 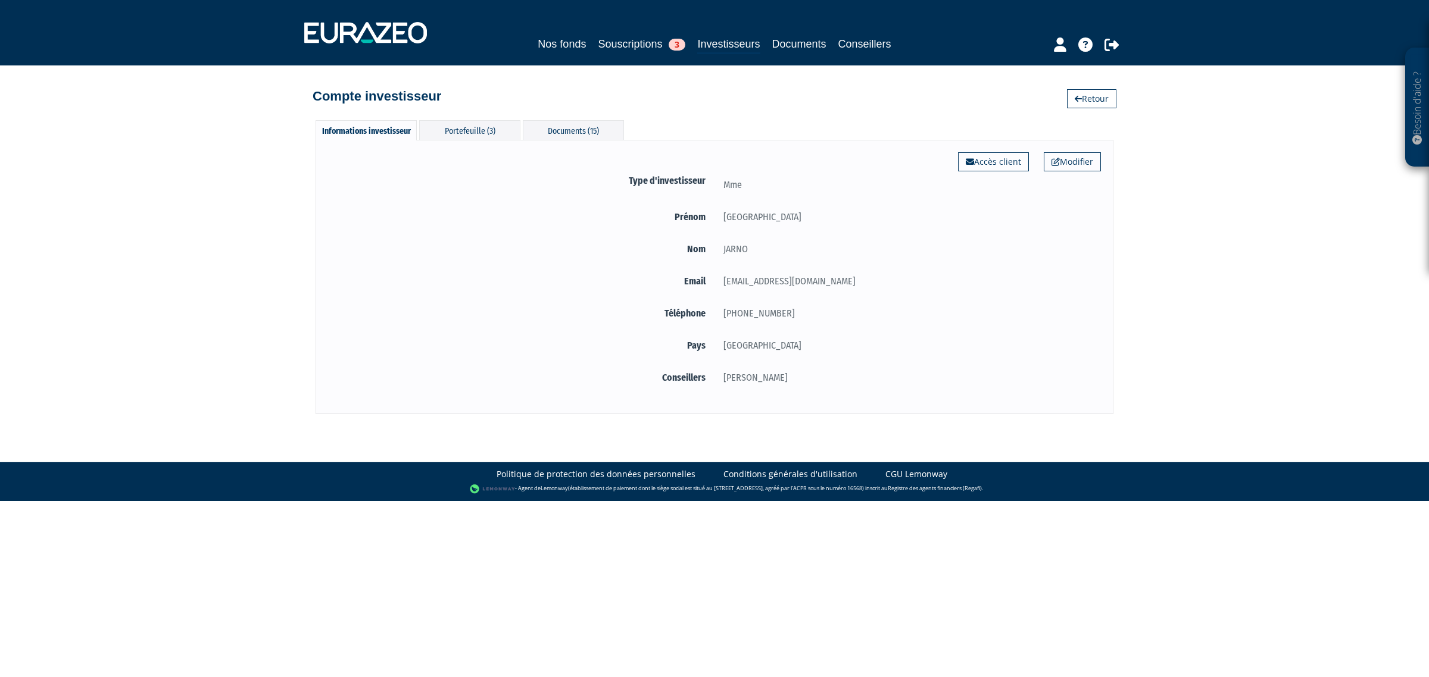 I want to click on label: Nom, so click(x=521, y=249).